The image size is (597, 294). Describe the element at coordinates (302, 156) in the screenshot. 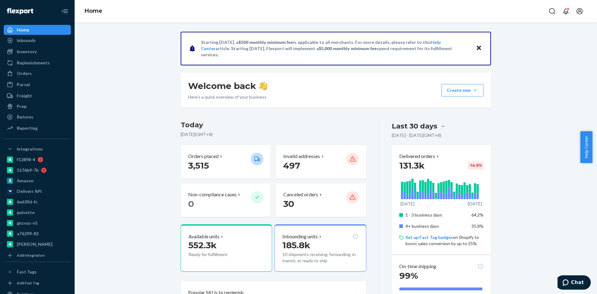

I see `p: Invalid addresses` at that location.